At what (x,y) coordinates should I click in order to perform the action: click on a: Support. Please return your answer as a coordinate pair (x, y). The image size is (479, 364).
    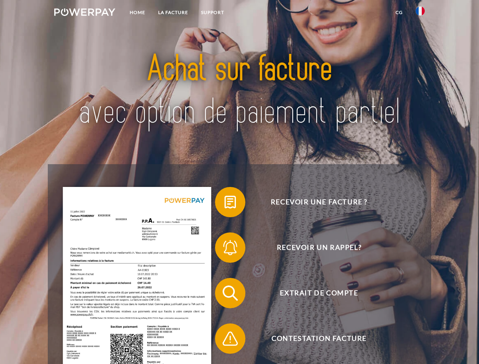
    Looking at the image, I should click on (212, 13).